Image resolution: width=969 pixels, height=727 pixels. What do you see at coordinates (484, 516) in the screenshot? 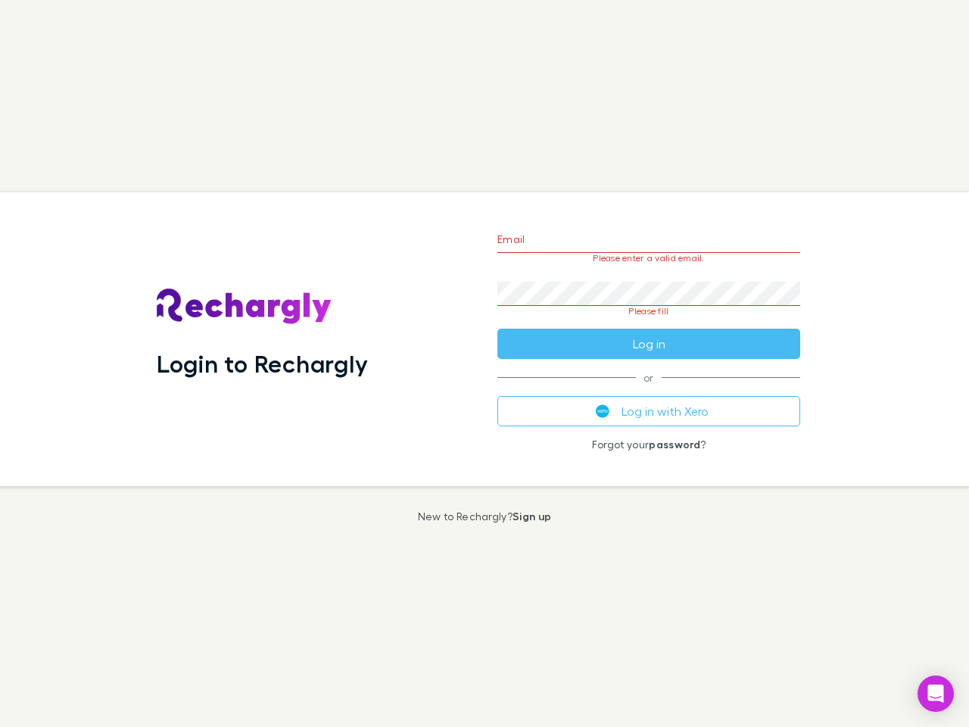
I see `p: New to Rechargly?` at bounding box center [484, 516].